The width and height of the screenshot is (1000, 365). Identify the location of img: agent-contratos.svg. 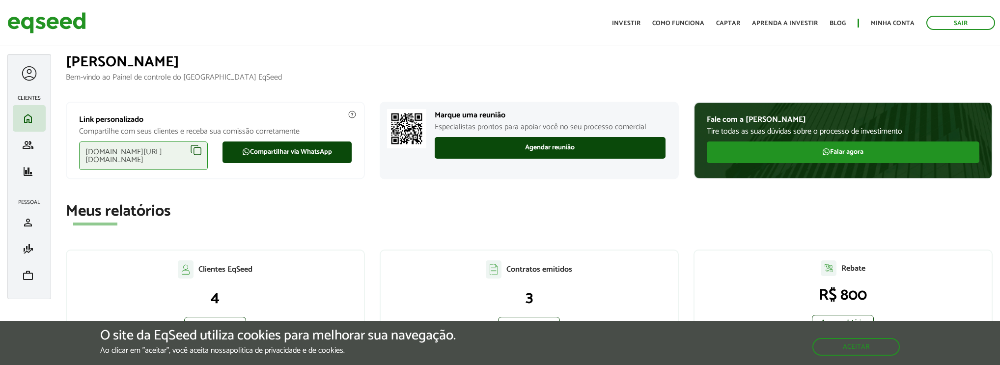
(494, 269).